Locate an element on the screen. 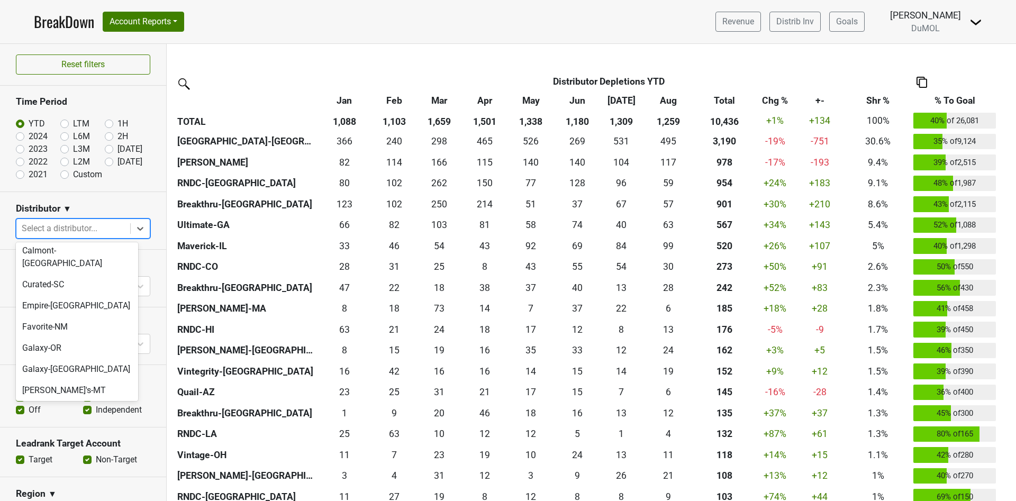  th: 185.496 is located at coordinates (725, 309).